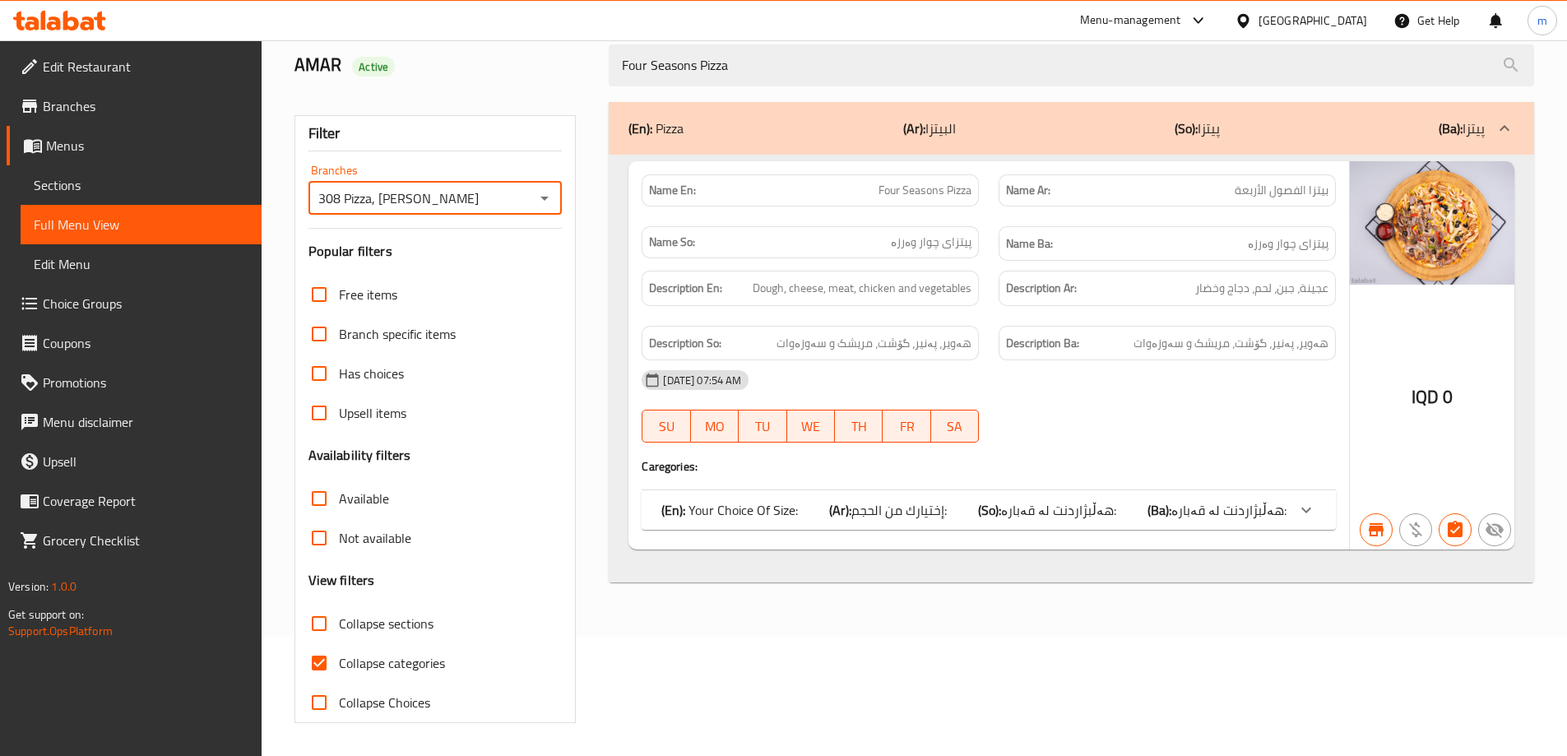 The width and height of the screenshot is (1567, 756). Describe the element at coordinates (134, 383) in the screenshot. I see `a: Promotions` at that location.